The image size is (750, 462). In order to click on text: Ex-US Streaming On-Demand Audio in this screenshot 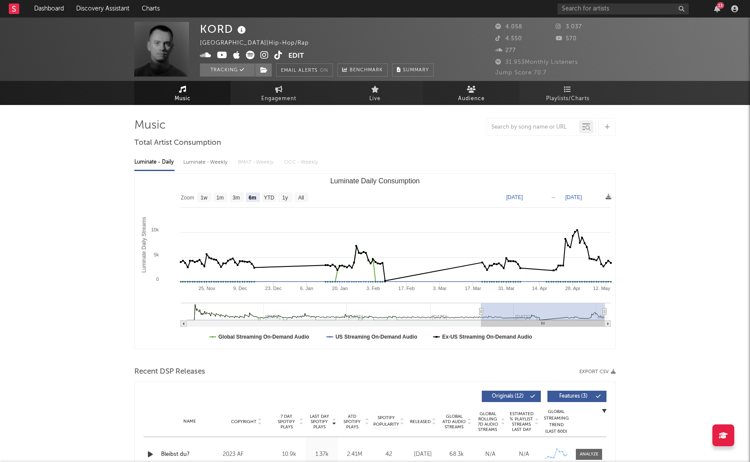, I will do `click(488, 337)`.